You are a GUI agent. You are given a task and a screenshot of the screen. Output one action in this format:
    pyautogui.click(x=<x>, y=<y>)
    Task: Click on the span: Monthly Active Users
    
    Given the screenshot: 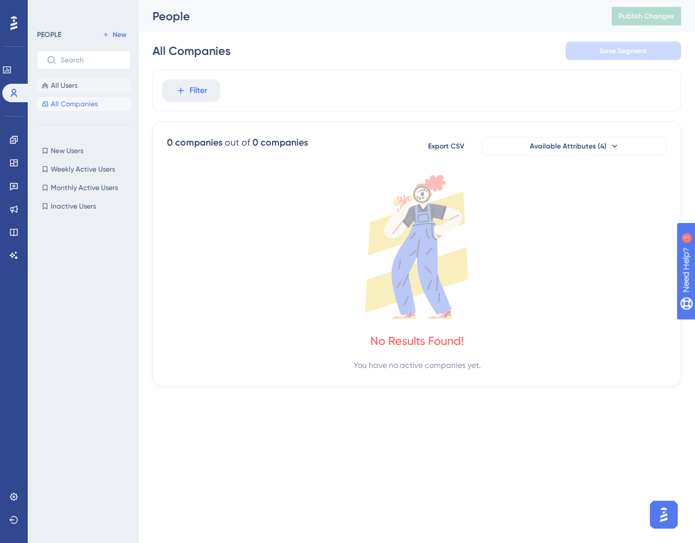 What is the action you would take?
    pyautogui.click(x=84, y=188)
    